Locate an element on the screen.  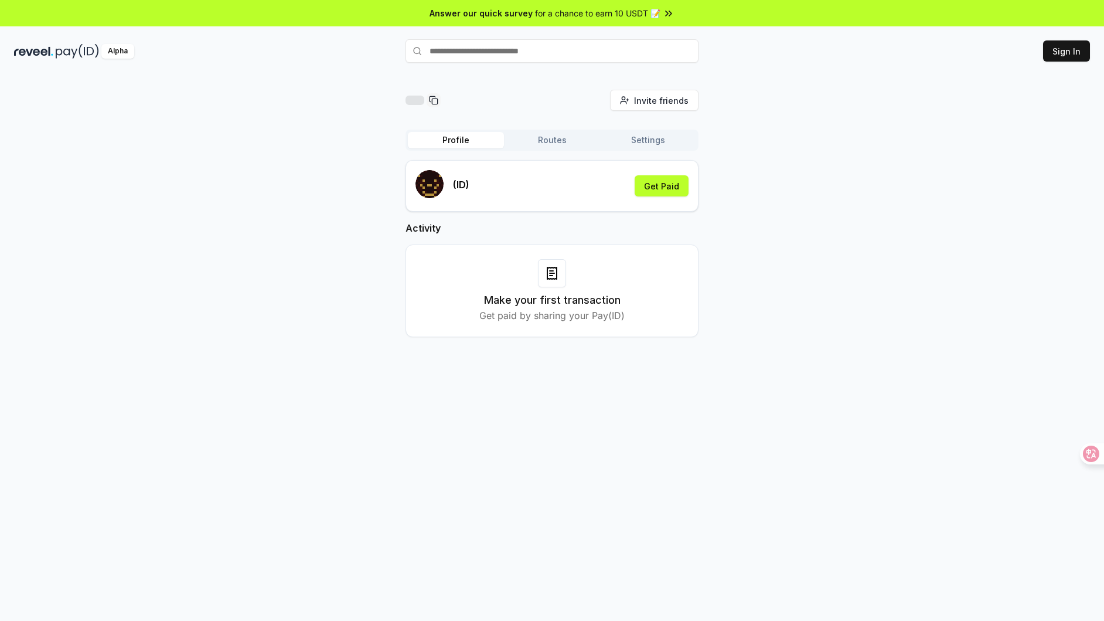
p: (ID) is located at coordinates (461, 185).